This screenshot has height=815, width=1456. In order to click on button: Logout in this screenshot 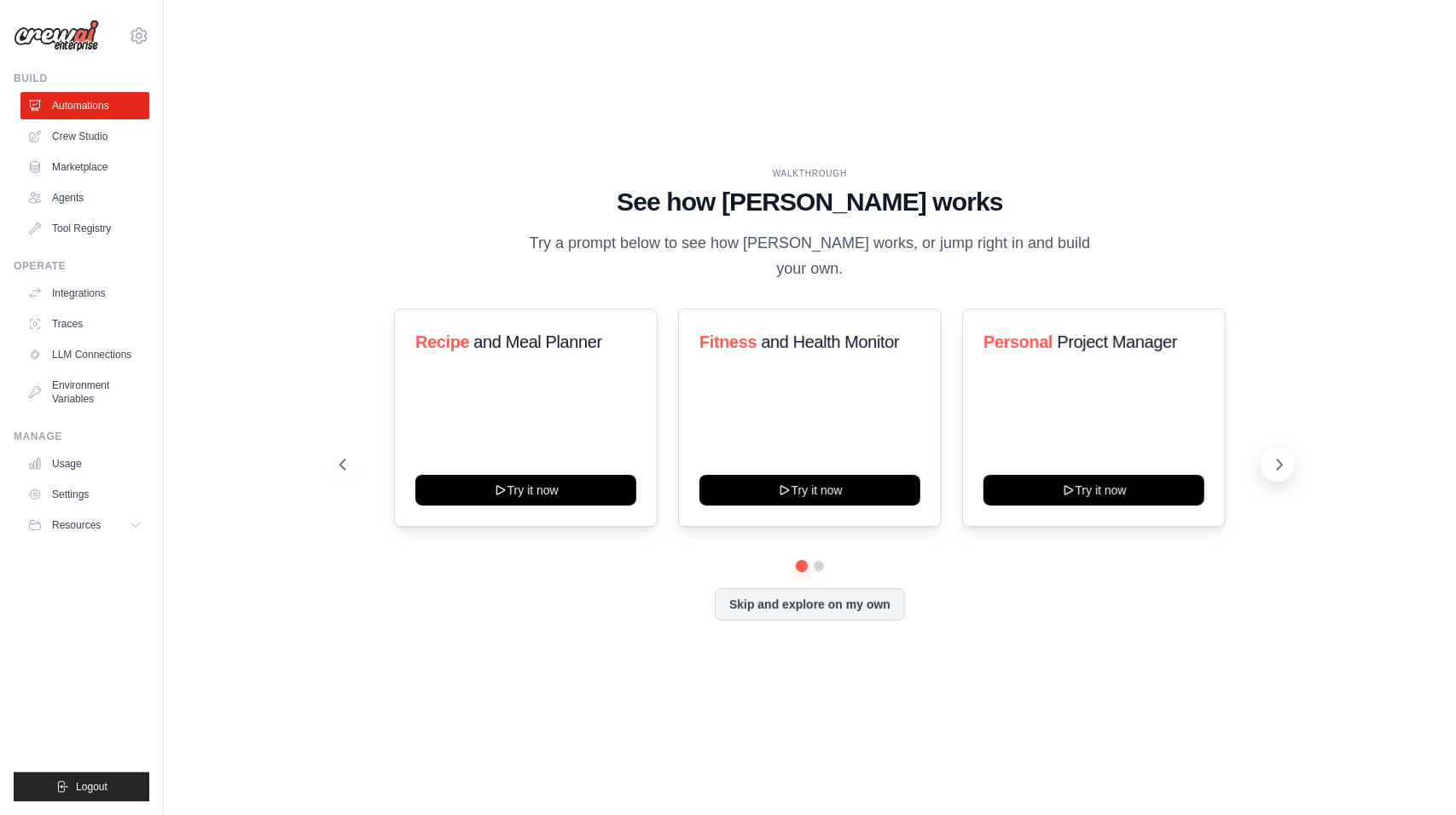, I will do `click(81, 787)`.